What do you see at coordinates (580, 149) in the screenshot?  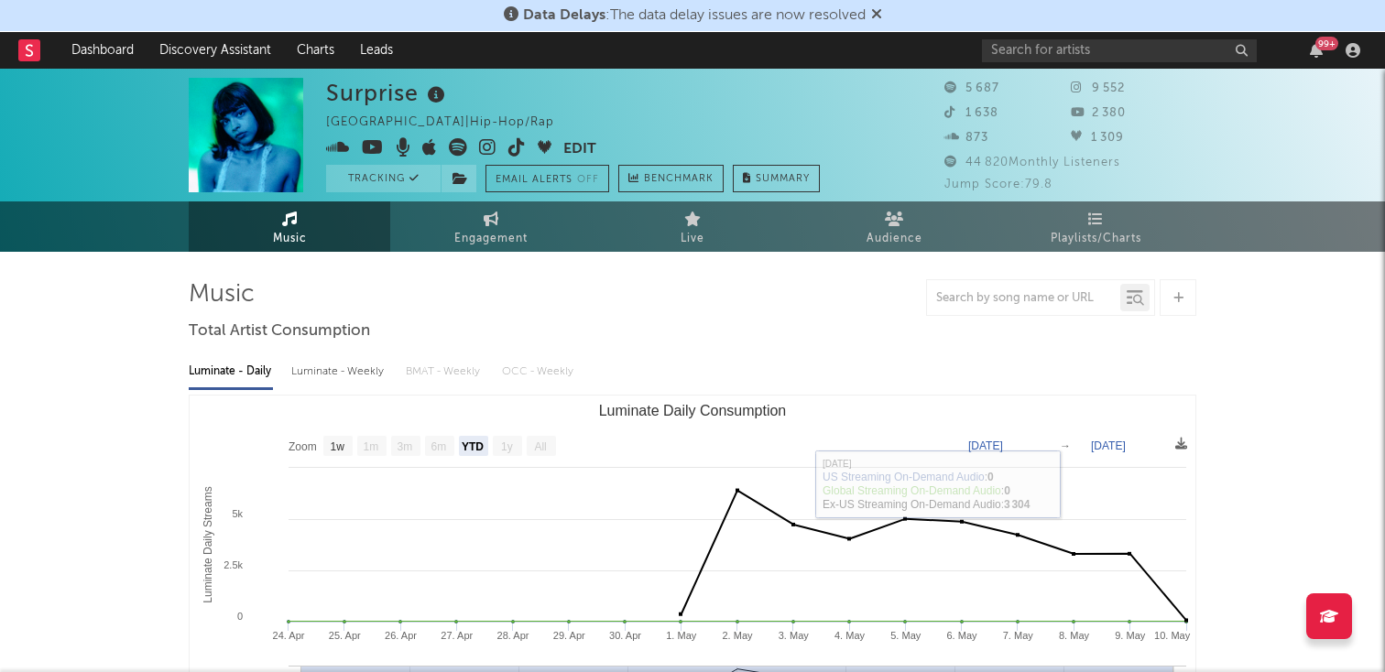 I see `button: Edit` at bounding box center [580, 149].